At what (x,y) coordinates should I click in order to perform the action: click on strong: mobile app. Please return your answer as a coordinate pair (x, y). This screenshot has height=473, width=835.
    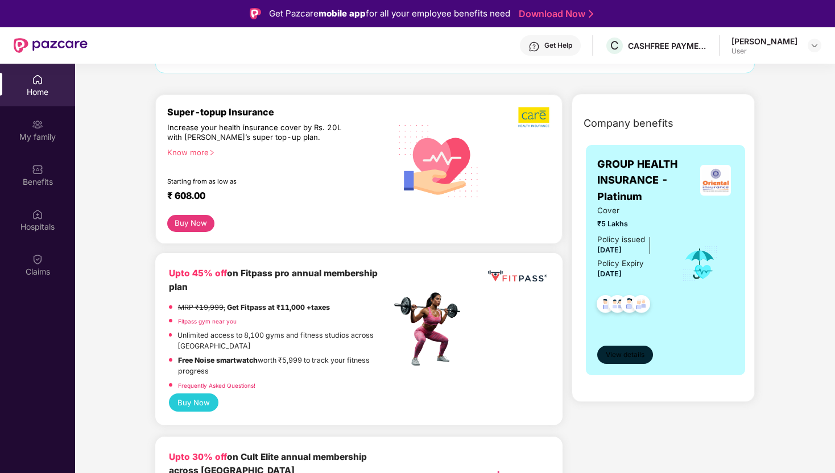
    Looking at the image, I should click on (342, 13).